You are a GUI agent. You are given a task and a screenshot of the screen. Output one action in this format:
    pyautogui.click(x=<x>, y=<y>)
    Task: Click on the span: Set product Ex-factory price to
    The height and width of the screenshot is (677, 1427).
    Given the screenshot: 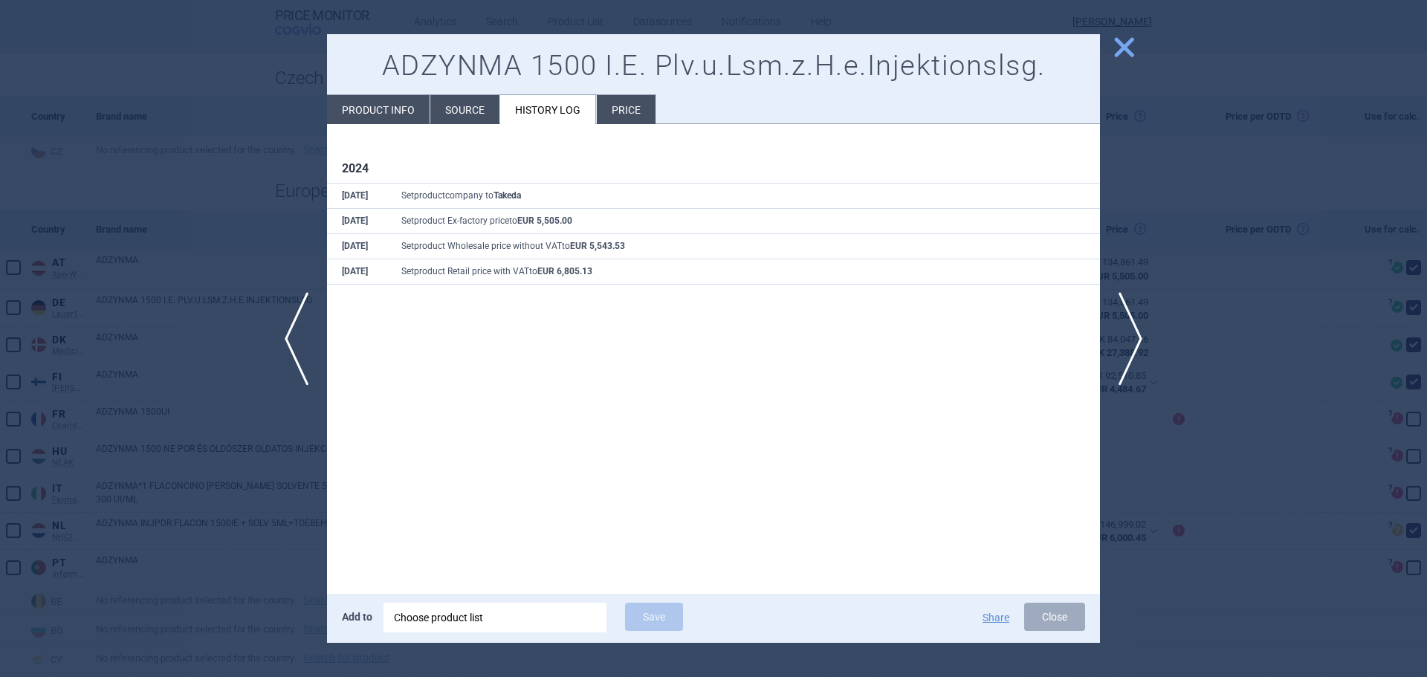 What is the action you would take?
    pyautogui.click(x=487, y=221)
    